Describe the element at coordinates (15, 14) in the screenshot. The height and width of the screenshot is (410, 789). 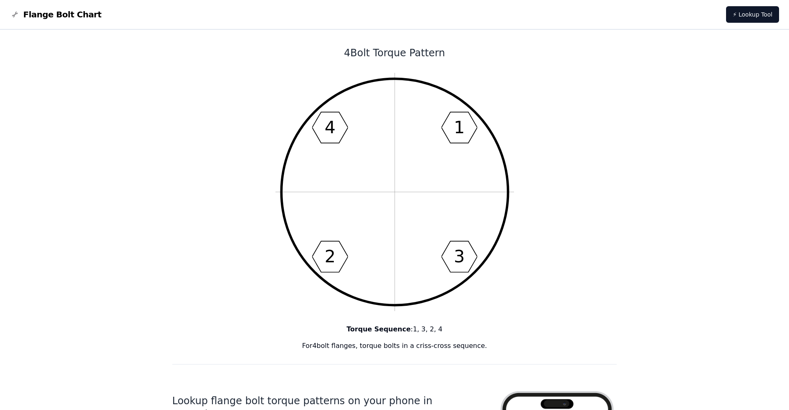
I see `img: Flange Bolt Chart Logo` at that location.